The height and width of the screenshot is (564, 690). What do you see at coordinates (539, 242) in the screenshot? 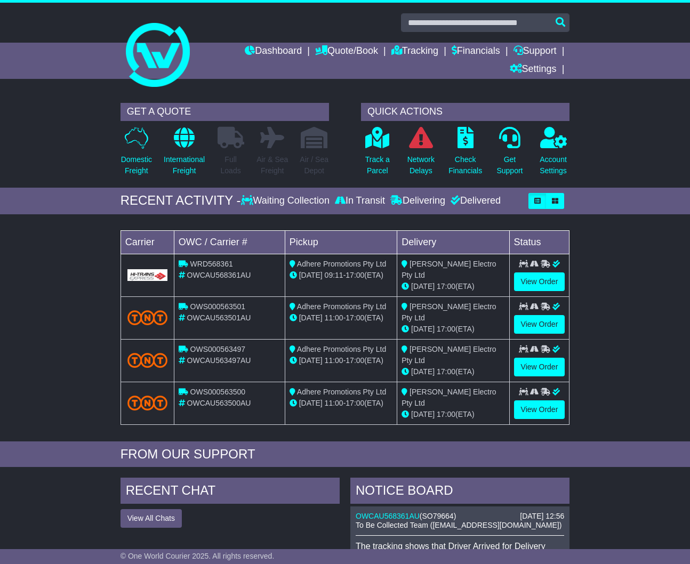
I see `td: Status` at bounding box center [539, 242].